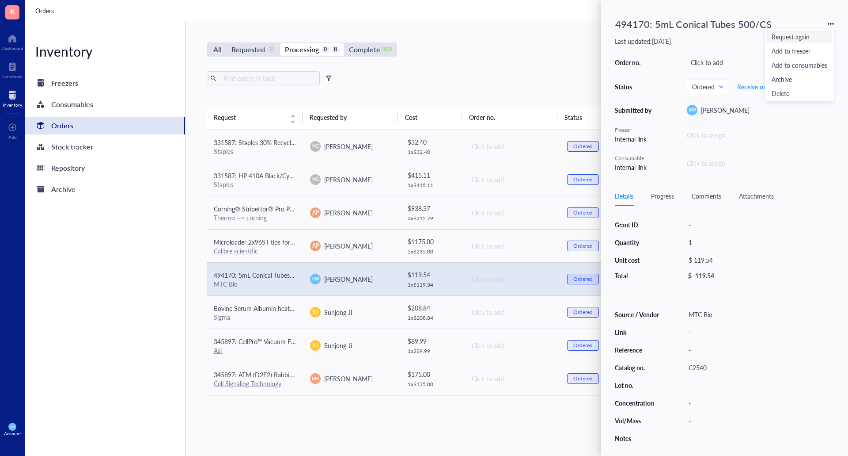 The image size is (848, 456). I want to click on div: Concentration, so click(638, 403).